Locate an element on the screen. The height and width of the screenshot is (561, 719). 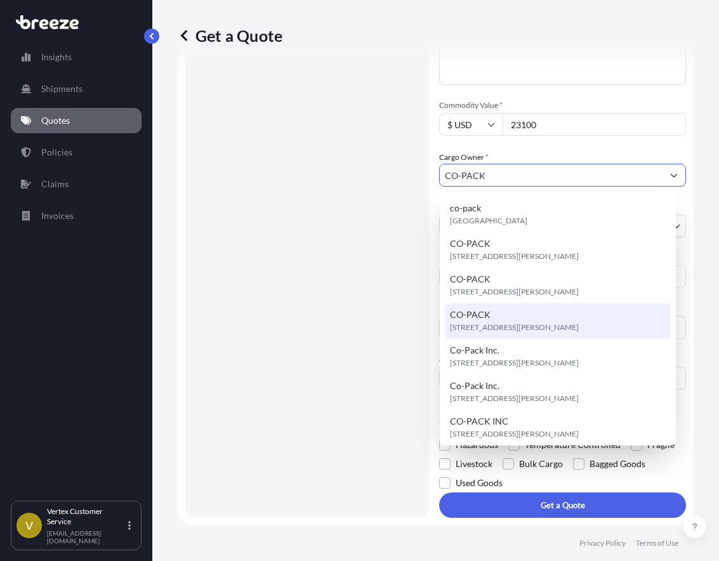
span: Livestock is located at coordinates (474, 464).